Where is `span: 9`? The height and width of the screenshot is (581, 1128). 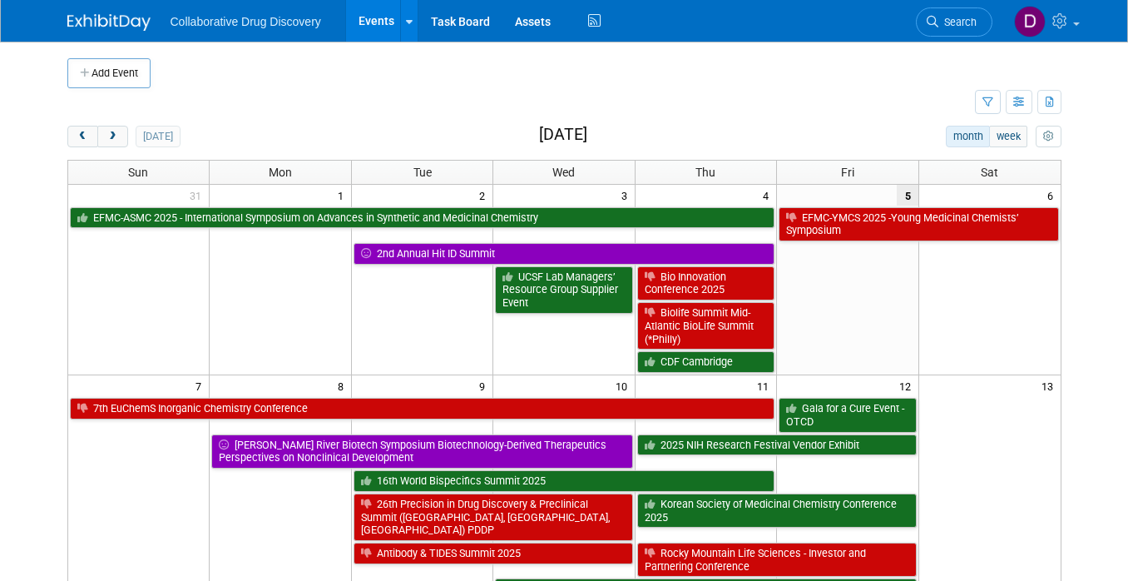
span: 9 is located at coordinates (485, 385).